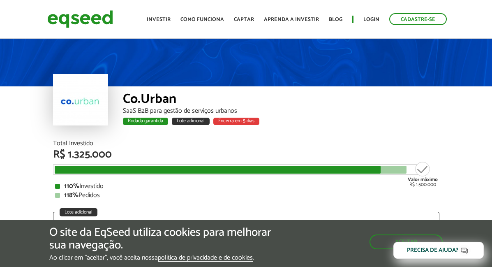 This screenshot has width=492, height=267. What do you see at coordinates (202, 19) in the screenshot?
I see `a: Como funciona` at bounding box center [202, 19].